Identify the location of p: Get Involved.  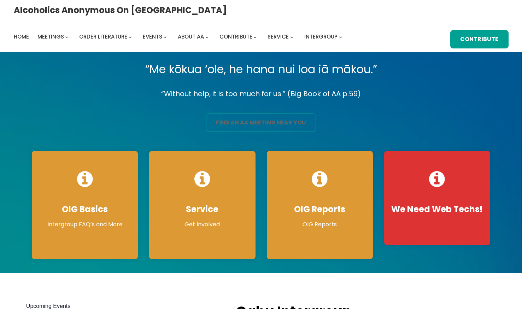
(202, 224).